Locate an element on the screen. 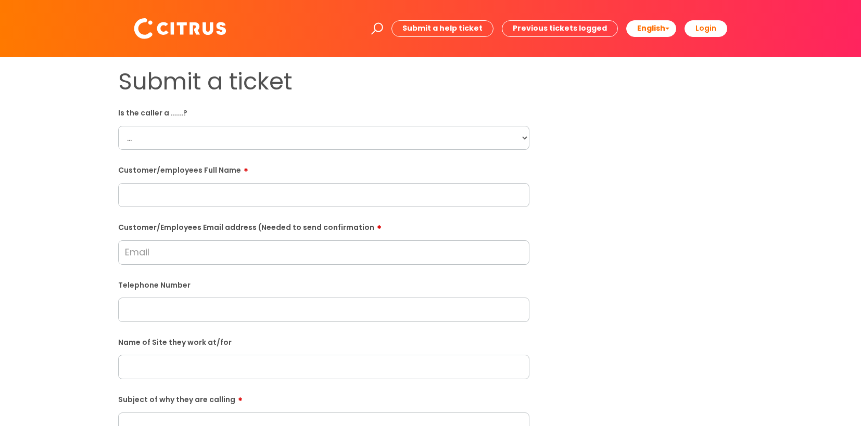 This screenshot has height=426, width=861. h1: Submit a ticket is located at coordinates (324, 82).